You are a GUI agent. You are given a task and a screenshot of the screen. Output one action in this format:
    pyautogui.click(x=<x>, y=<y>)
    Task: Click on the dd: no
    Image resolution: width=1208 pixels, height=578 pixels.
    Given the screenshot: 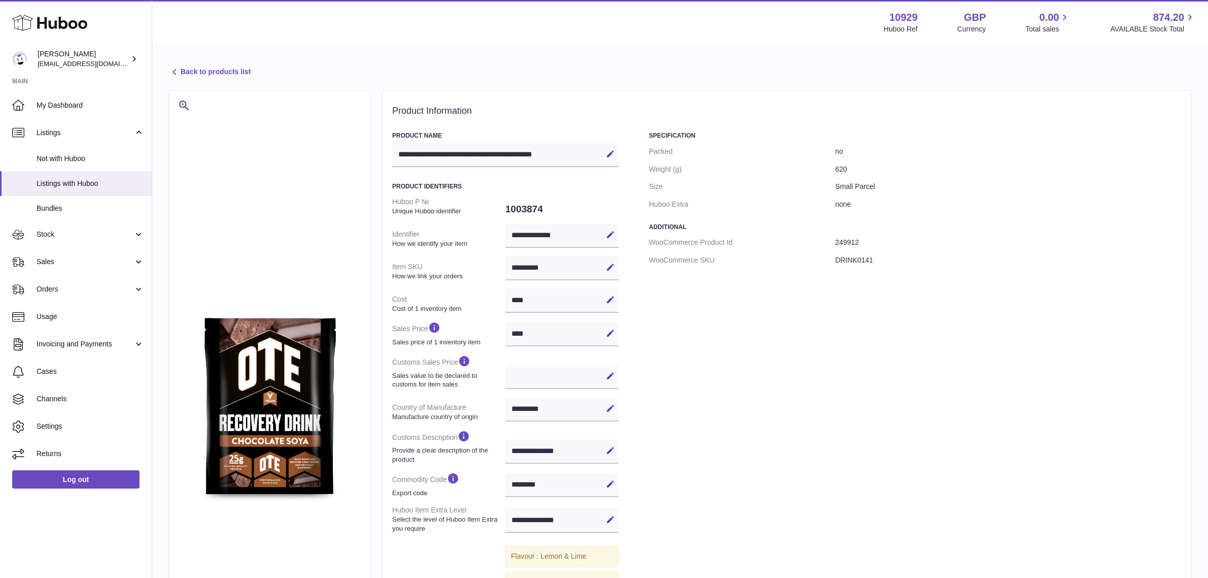 What is the action you would take?
    pyautogui.click(x=1008, y=151)
    